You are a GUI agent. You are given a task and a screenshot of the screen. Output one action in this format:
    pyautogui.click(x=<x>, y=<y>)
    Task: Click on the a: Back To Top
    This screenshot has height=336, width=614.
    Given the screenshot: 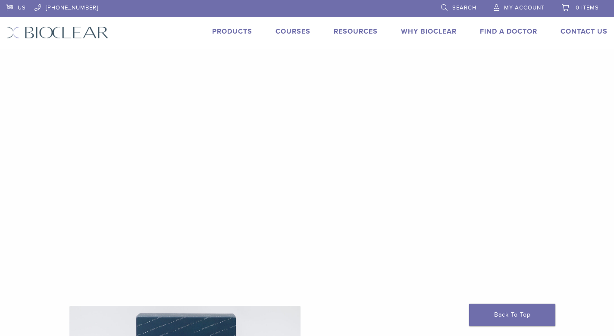 What is the action you would take?
    pyautogui.click(x=512, y=315)
    